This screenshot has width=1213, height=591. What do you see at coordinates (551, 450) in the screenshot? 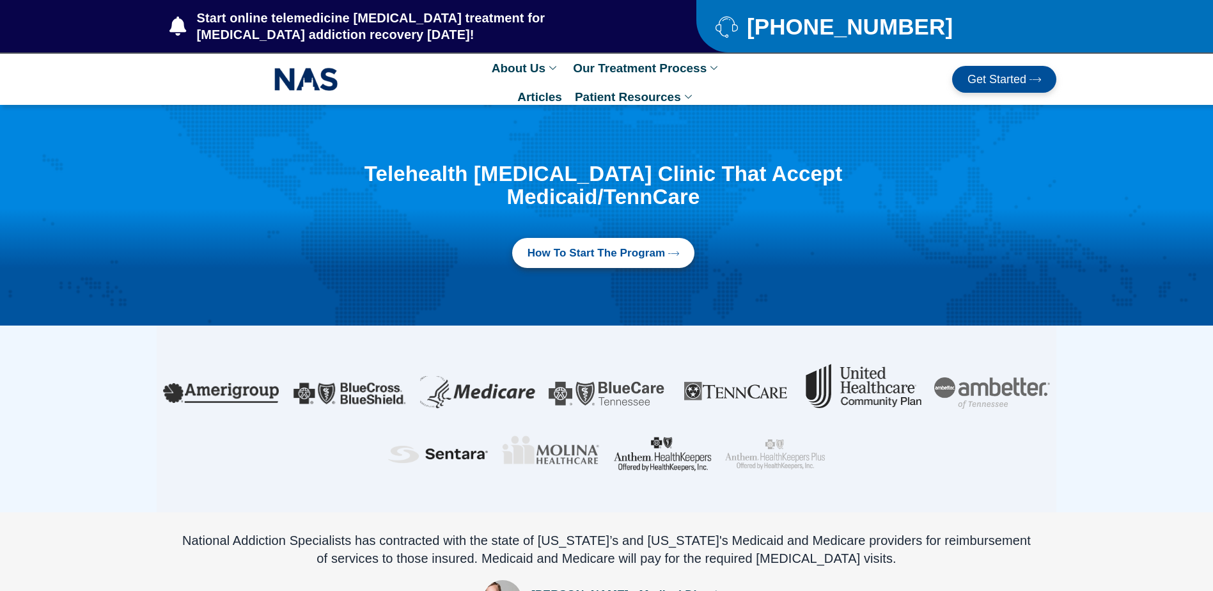
I see `img: molina healthcare logo` at bounding box center [551, 450].